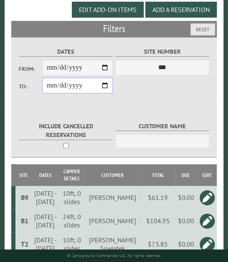 The width and height of the screenshot is (228, 262). Describe the element at coordinates (114, 256) in the screenshot. I see `small: © Campground Commander LLC. All rights reserved.` at that location.